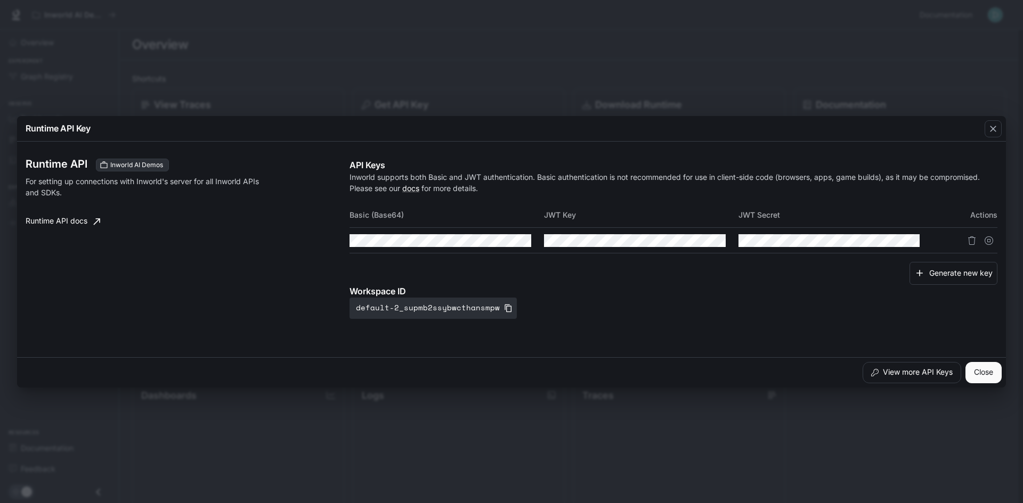  I want to click on button: View more API Keys, so click(911, 373).